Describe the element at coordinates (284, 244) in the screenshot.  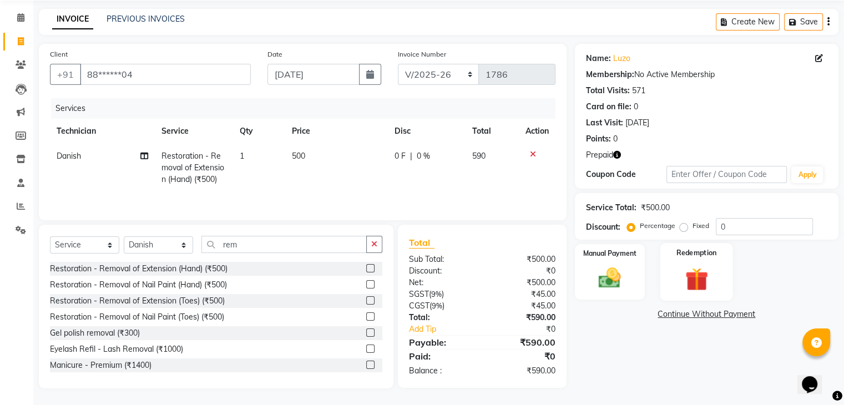
I see `input: Search or Scan` at that location.